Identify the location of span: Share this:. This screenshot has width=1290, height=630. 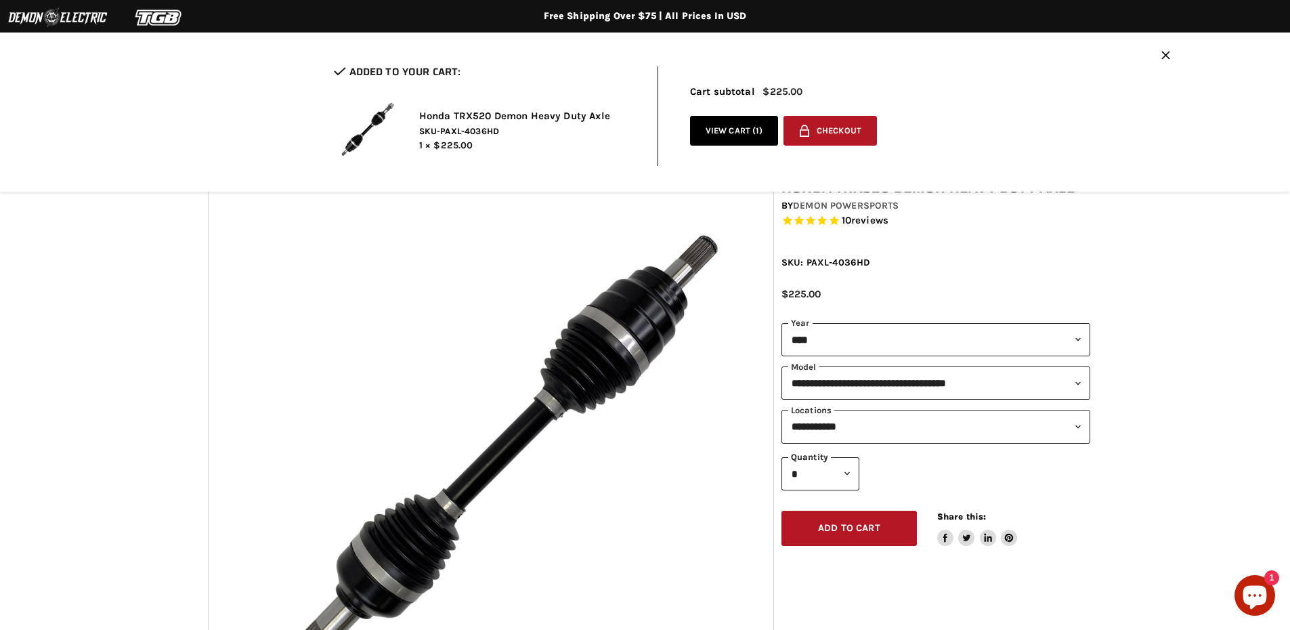
(962, 516).